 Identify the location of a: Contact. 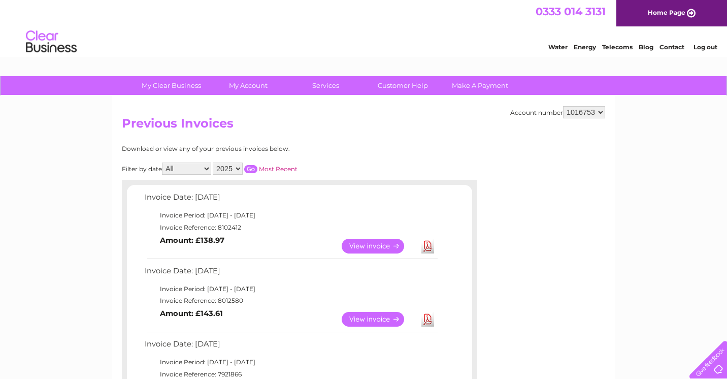
(672, 47).